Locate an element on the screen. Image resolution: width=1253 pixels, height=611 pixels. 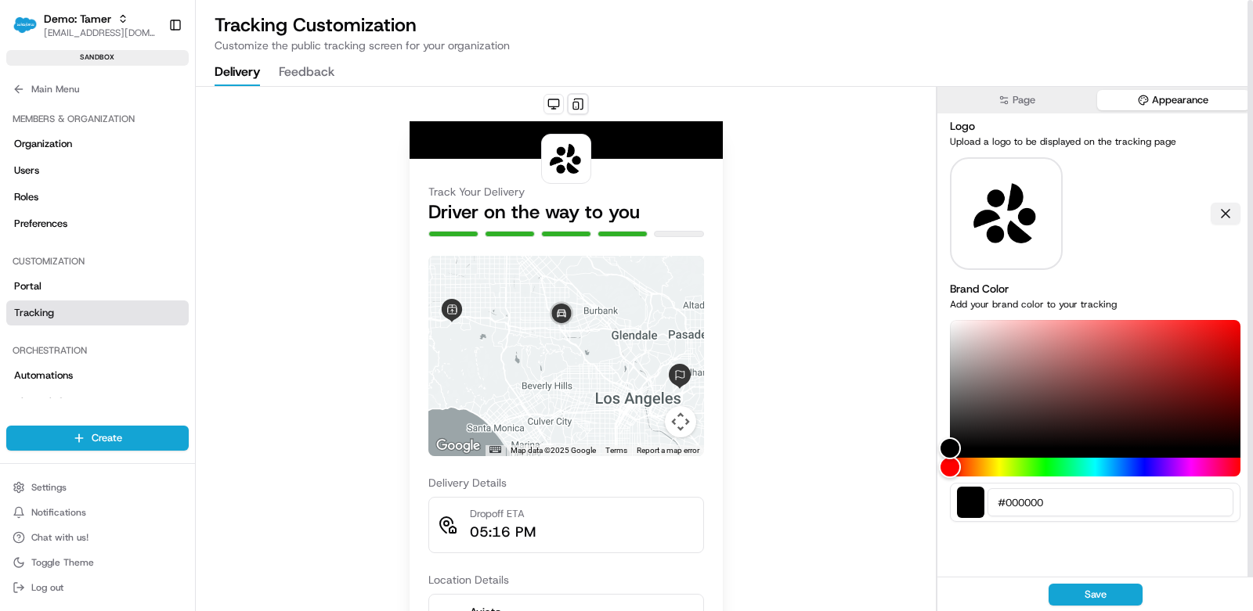
button: Toggle Theme is located at coordinates (97, 563).